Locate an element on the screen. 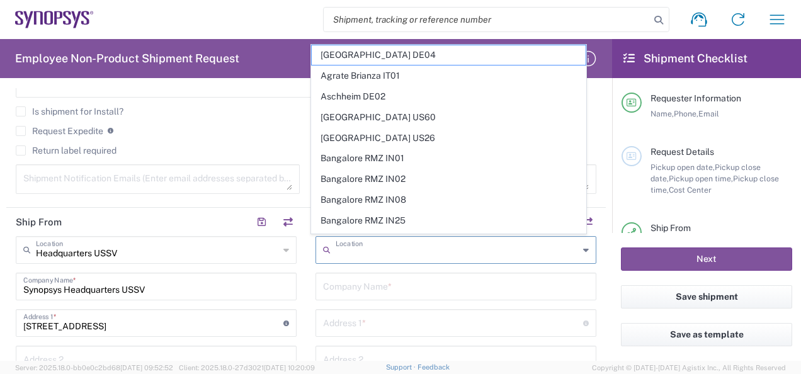  label: Request Expedite is located at coordinates (59, 131).